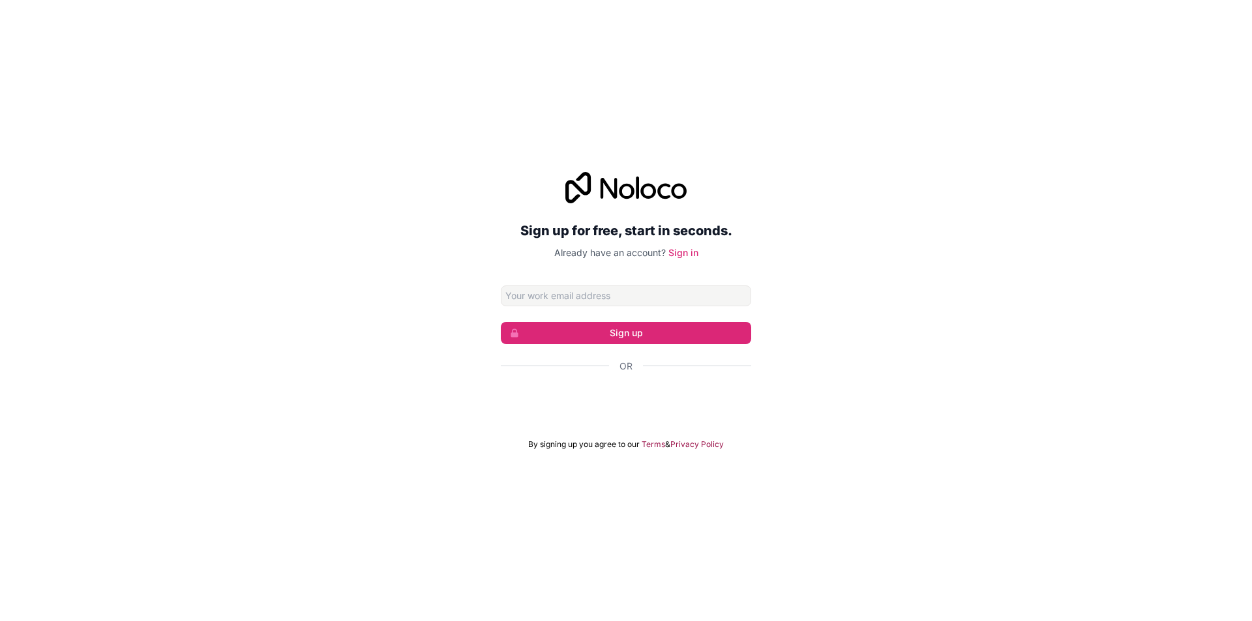 The image size is (1252, 621). Describe the element at coordinates (583, 445) in the screenshot. I see `span: By signing up you agree to our` at that location.